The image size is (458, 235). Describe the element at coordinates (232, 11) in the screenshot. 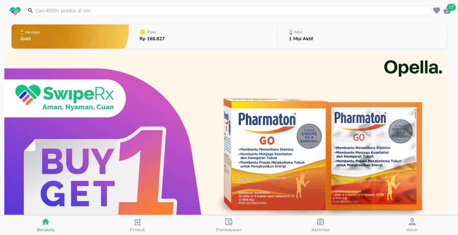

I see `input: Cari 4000+ produk di sini` at that location.